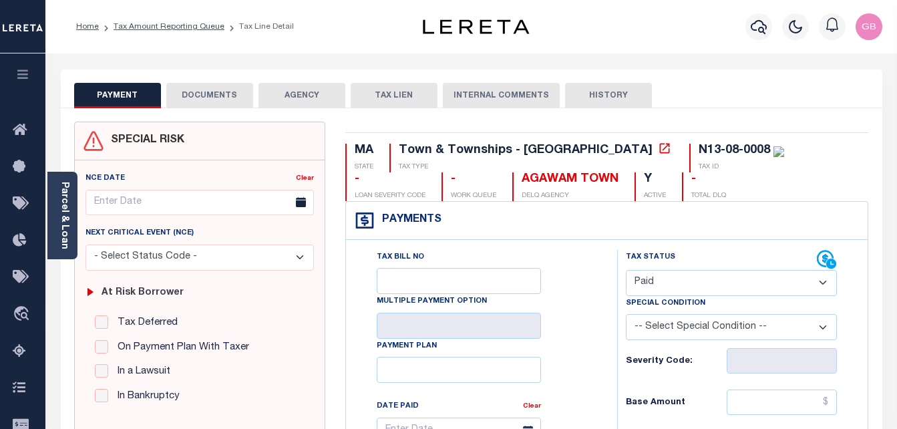 The width and height of the screenshot is (897, 429). I want to click on a: Home, so click(87, 27).